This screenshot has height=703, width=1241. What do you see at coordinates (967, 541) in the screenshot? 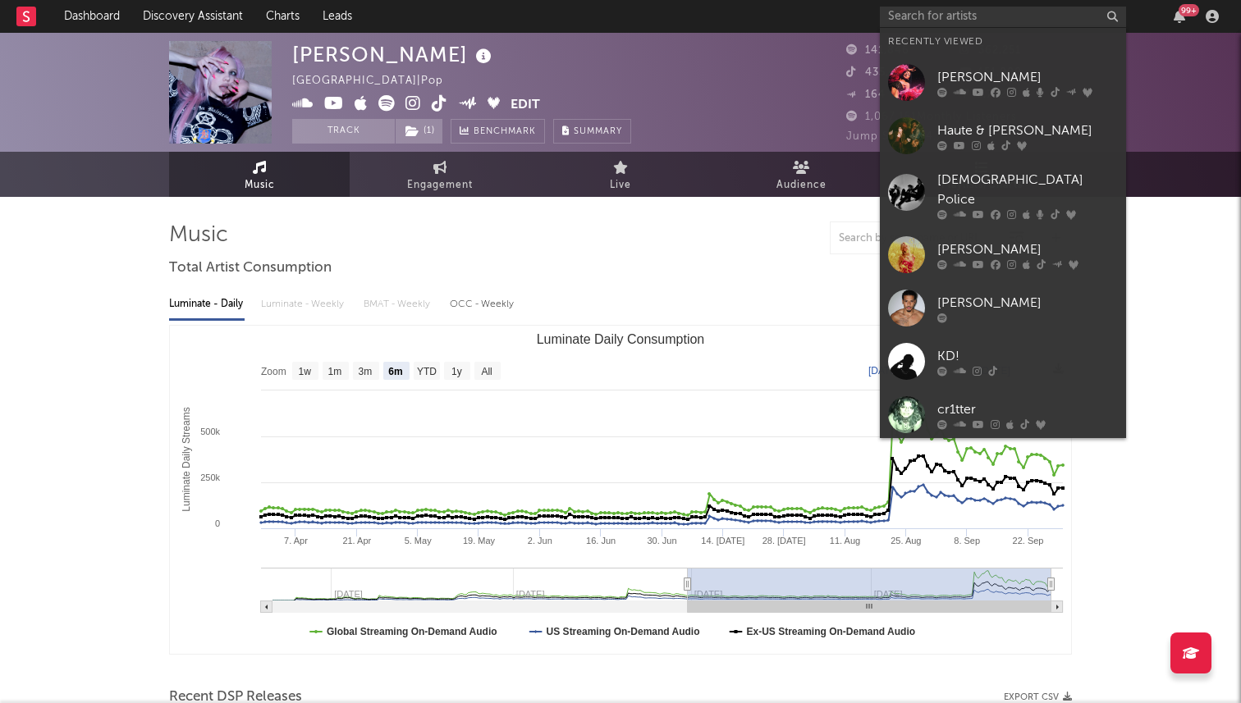
I see `text: 8. Sep` at bounding box center [967, 541].